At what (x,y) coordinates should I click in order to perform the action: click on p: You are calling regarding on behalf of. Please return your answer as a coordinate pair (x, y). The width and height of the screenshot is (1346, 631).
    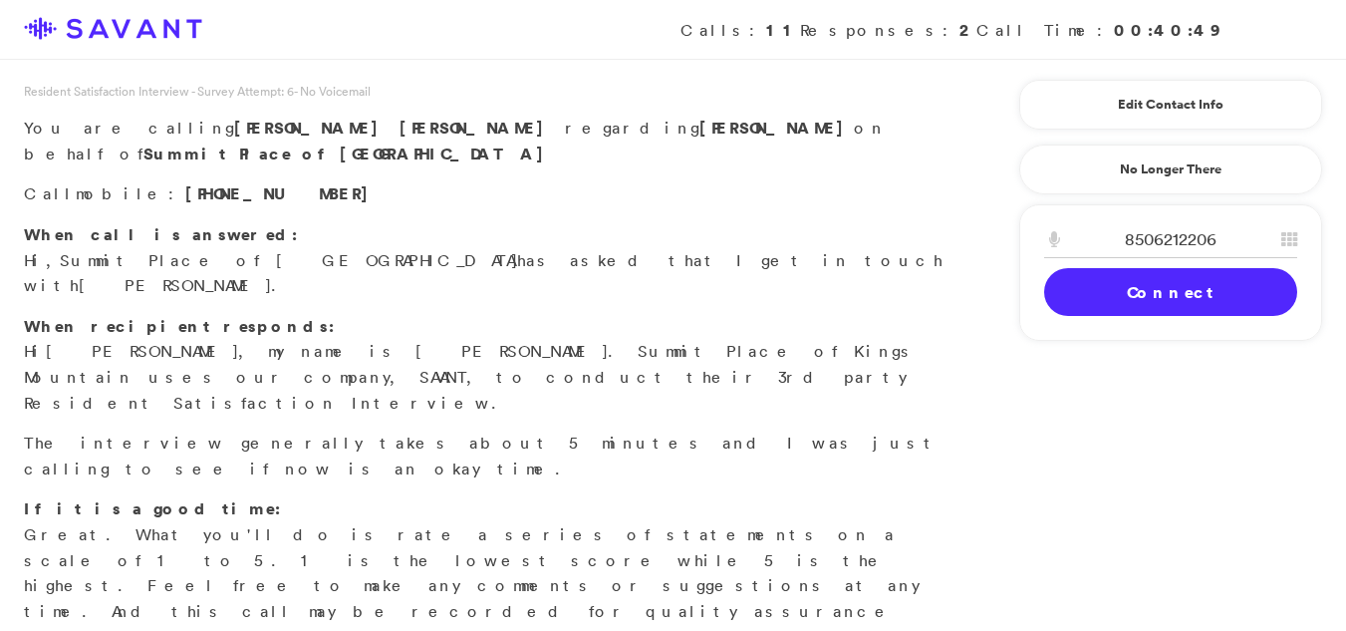
    Looking at the image, I should click on (483, 140).